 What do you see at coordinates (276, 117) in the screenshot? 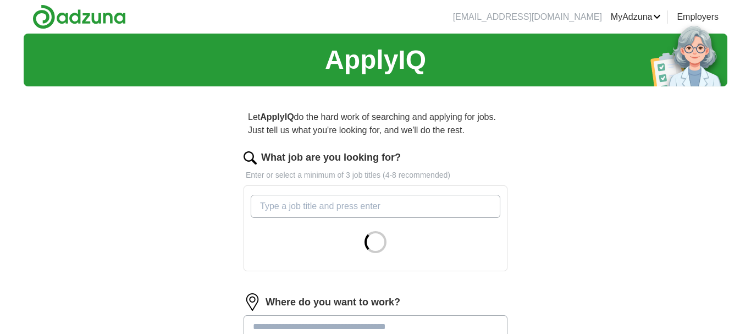
I see `strong: ApplyIQ` at bounding box center [276, 117].